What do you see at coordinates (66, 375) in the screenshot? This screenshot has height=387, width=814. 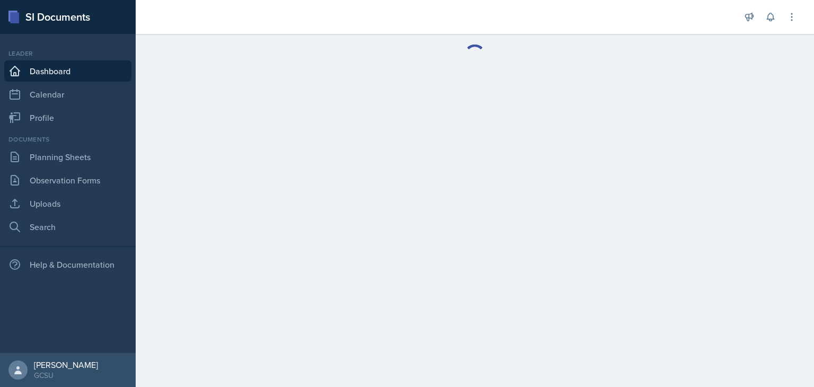 I see `div: GCSU` at bounding box center [66, 375].